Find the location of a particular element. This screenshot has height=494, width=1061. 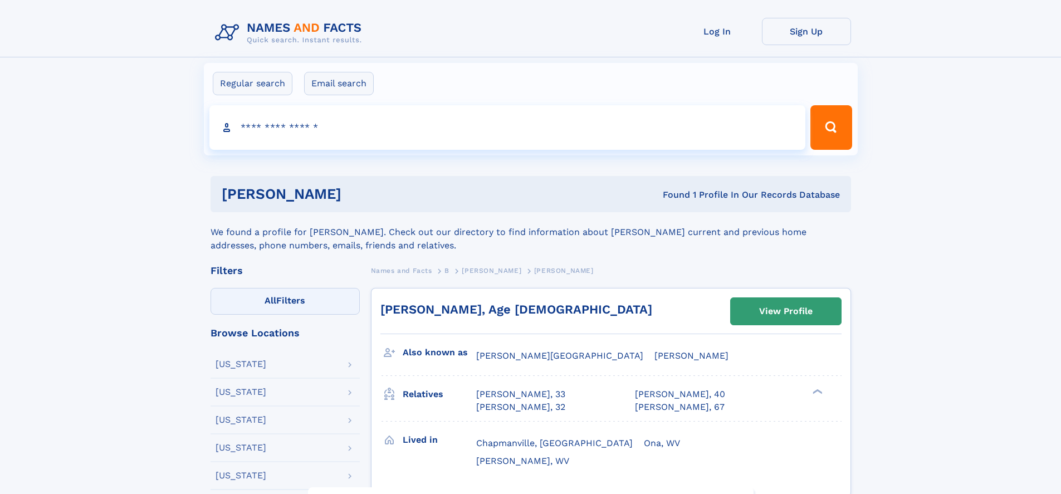

label: Regular search is located at coordinates (252, 84).